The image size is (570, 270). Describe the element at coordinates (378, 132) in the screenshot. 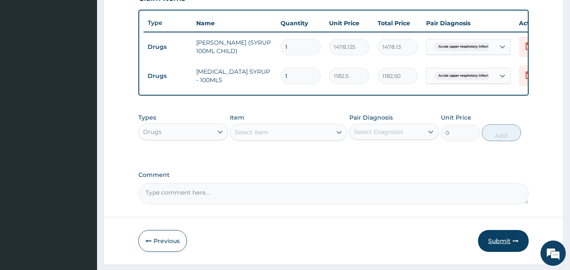

I see `div: Select Diagnosis` at that location.